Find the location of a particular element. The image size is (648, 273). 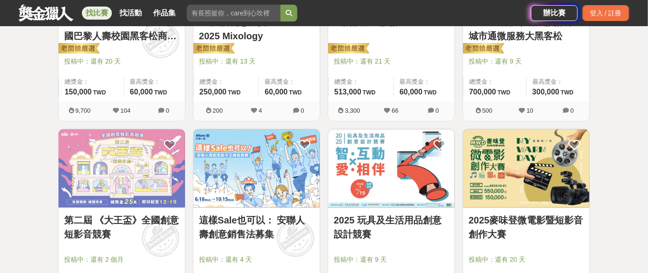

span: 投稿中：還有 2 個月 is located at coordinates (122, 260).